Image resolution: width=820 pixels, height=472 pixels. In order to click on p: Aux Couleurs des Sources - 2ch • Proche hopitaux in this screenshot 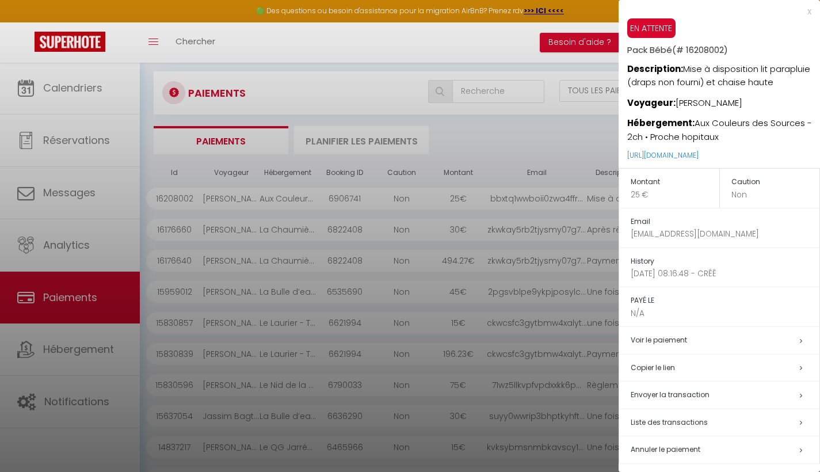, I will do `click(724, 126)`.